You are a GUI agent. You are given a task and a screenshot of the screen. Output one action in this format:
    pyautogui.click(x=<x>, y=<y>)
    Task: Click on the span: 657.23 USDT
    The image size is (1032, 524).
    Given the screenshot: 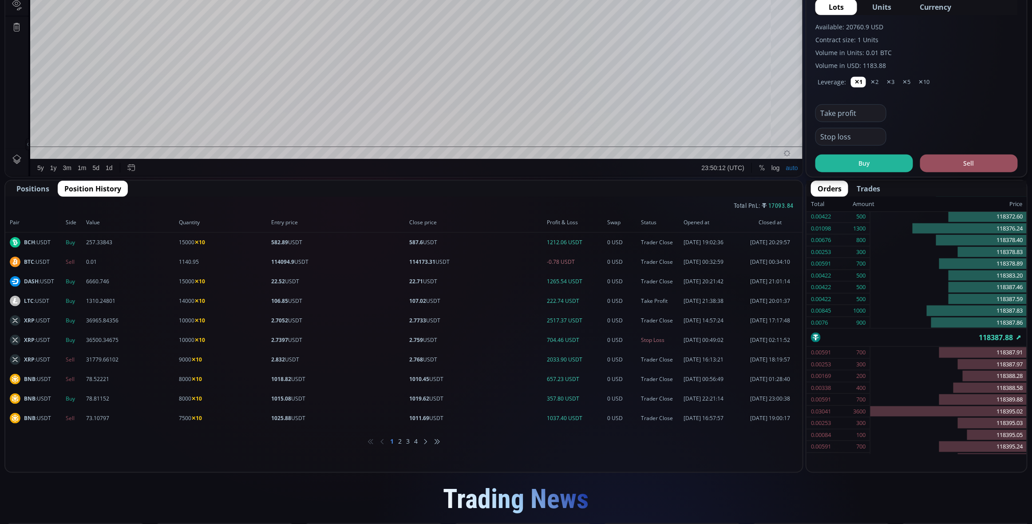 What is the action you would take?
    pyautogui.click(x=575, y=379)
    